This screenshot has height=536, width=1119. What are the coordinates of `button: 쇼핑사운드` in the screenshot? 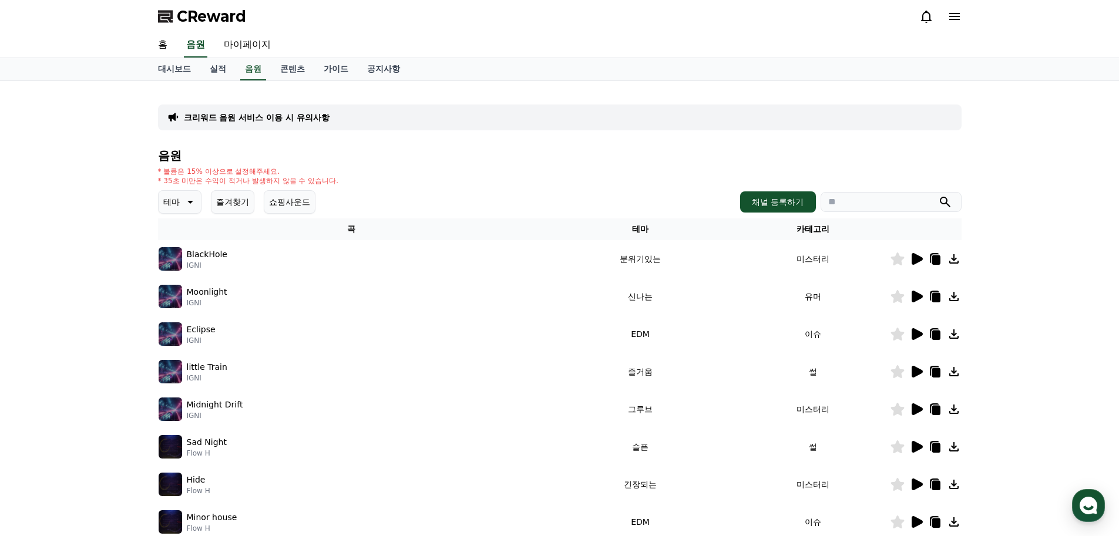 It's located at (289, 202).